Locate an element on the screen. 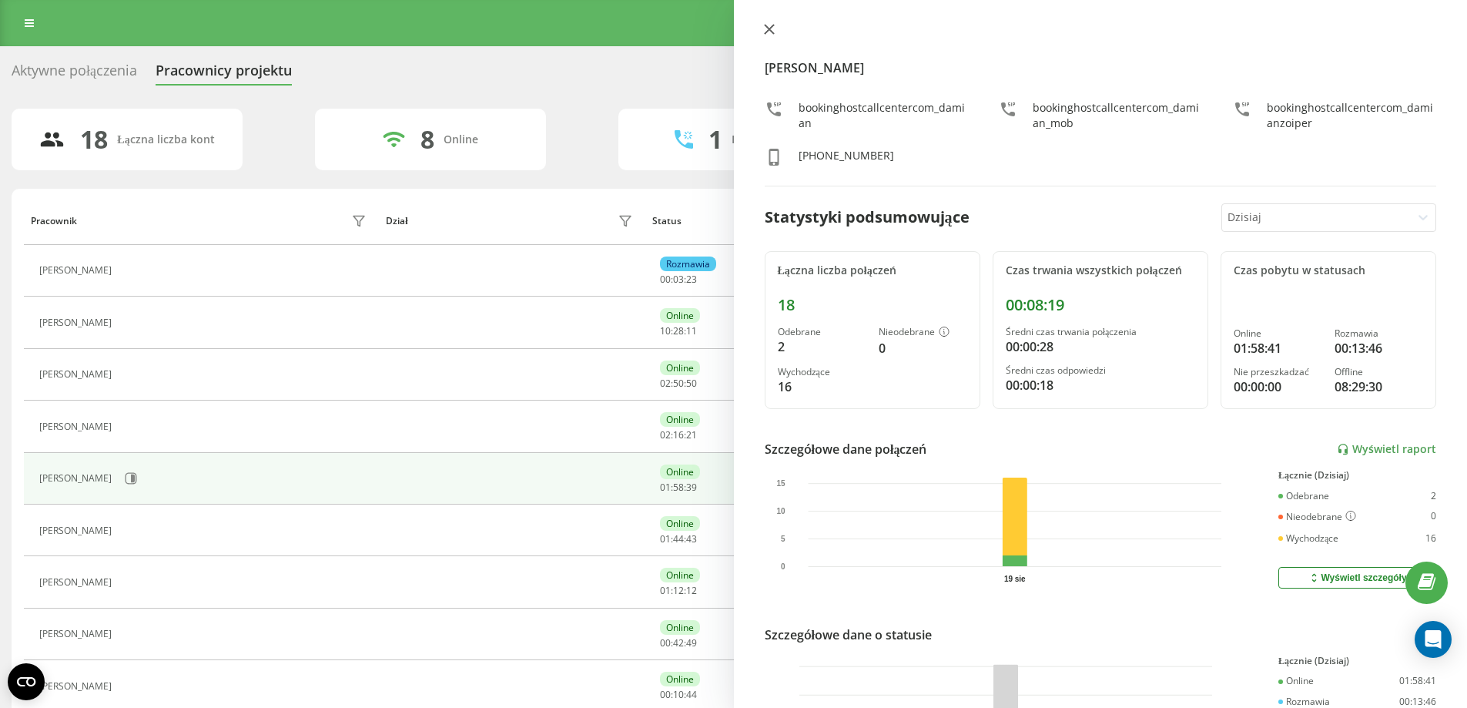 Image resolution: width=1467 pixels, height=708 pixels. div: 08:29:30 is located at coordinates (1379, 387).